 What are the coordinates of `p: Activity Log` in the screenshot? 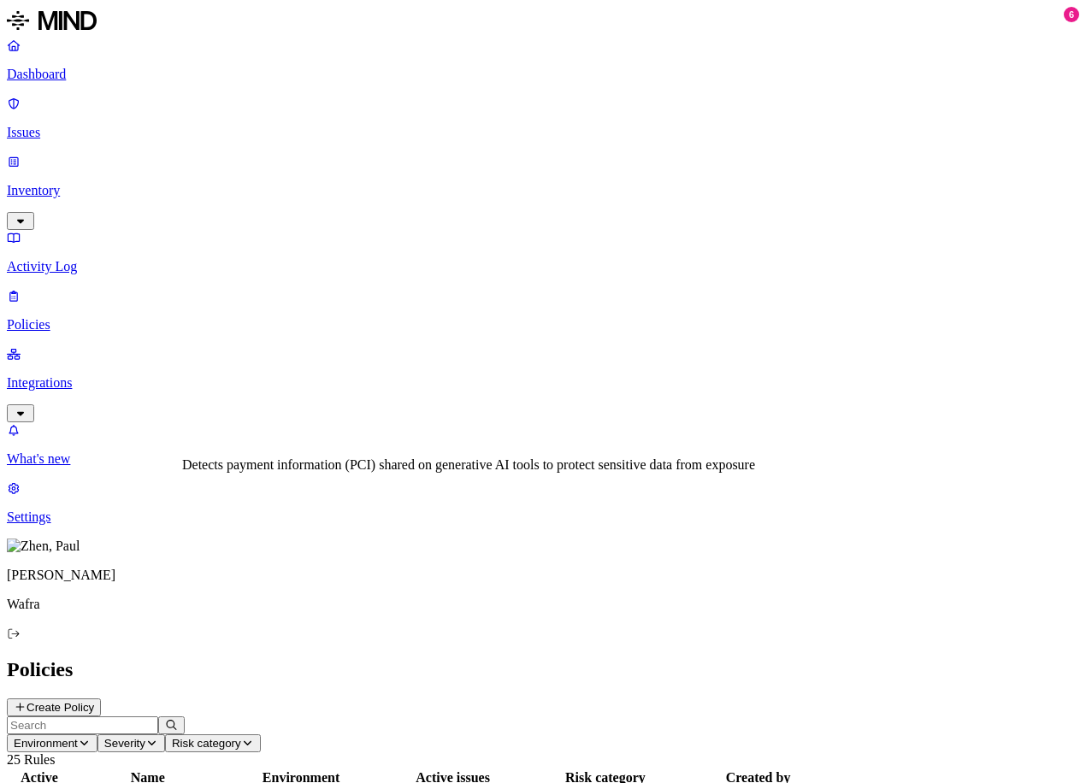 It's located at (543, 267).